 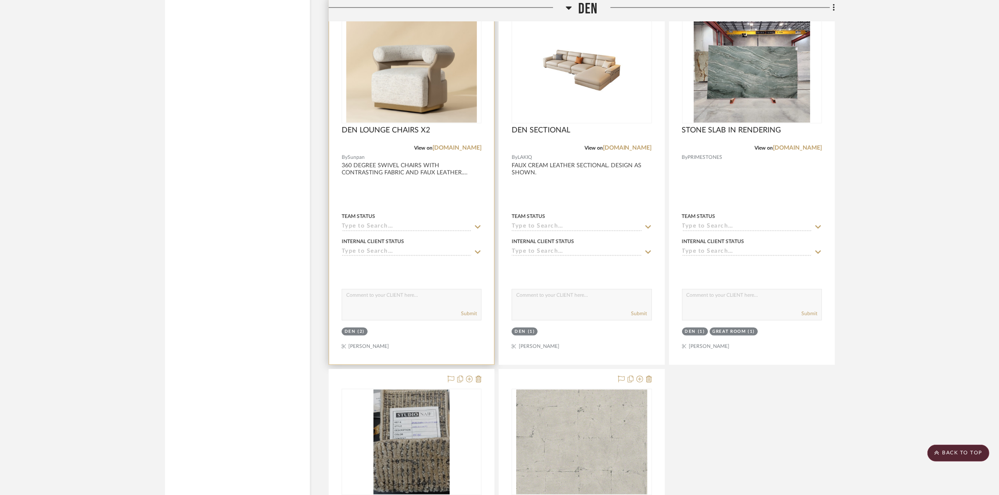 What do you see at coordinates (361, 331) in the screenshot?
I see `div: (2)` at bounding box center [361, 331].